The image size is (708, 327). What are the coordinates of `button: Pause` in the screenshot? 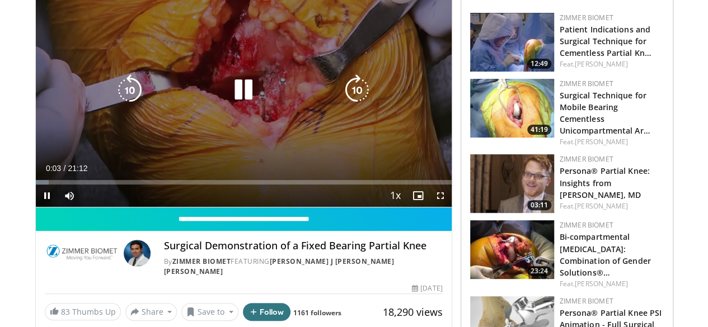 It's located at (47, 196).